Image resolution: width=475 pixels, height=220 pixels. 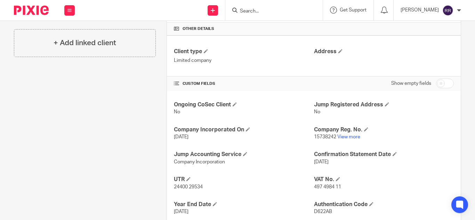 I want to click on h4: UTR, so click(x=244, y=180).